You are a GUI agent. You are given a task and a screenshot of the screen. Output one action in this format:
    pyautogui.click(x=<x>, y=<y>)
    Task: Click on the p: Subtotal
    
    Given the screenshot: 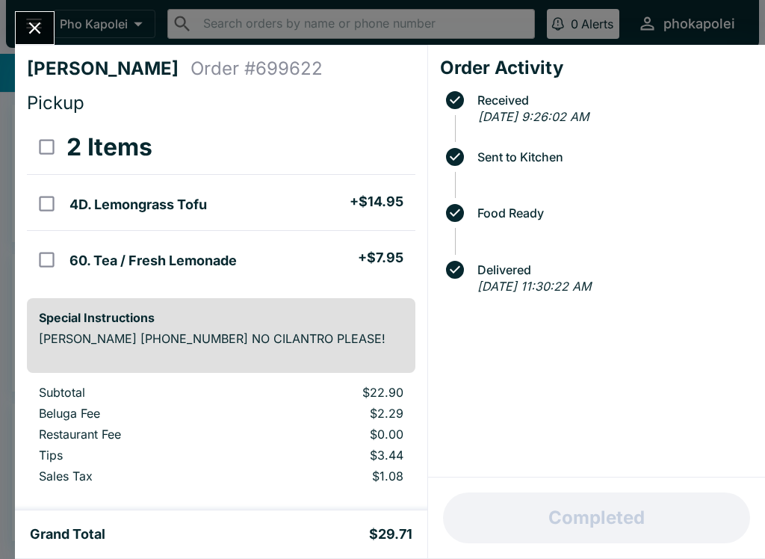 What is the action you would take?
    pyautogui.click(x=135, y=392)
    